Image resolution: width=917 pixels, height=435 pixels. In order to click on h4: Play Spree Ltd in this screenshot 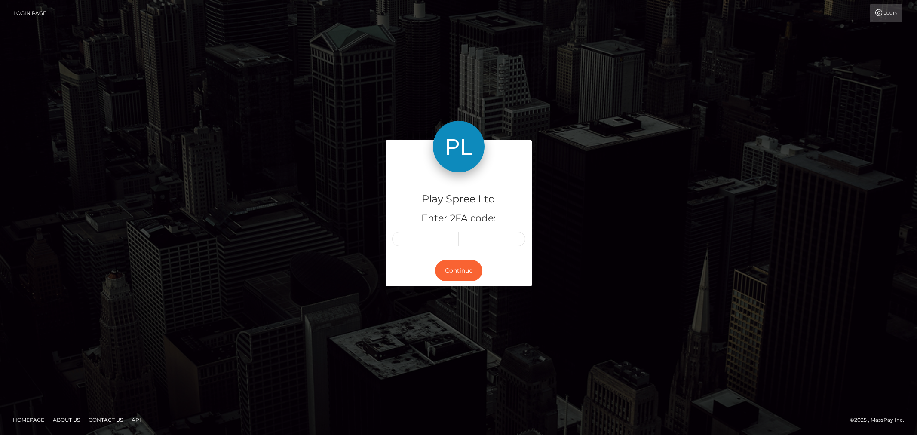, I will do `click(459, 199)`.